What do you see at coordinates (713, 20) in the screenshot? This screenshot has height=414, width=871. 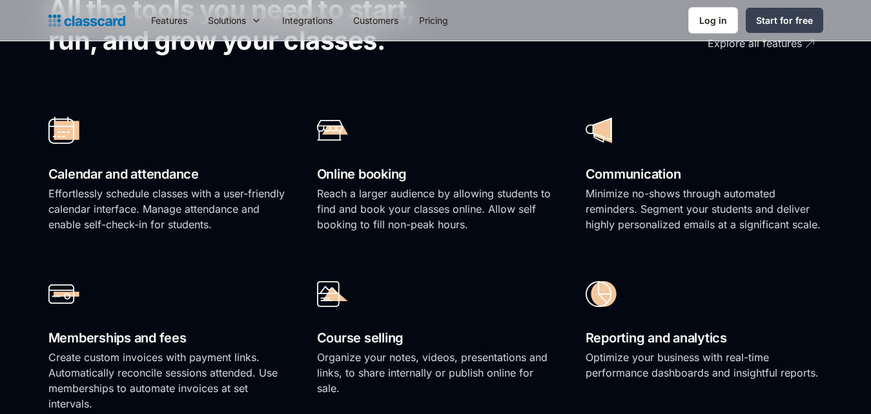 I see `a: Log in` at bounding box center [713, 20].